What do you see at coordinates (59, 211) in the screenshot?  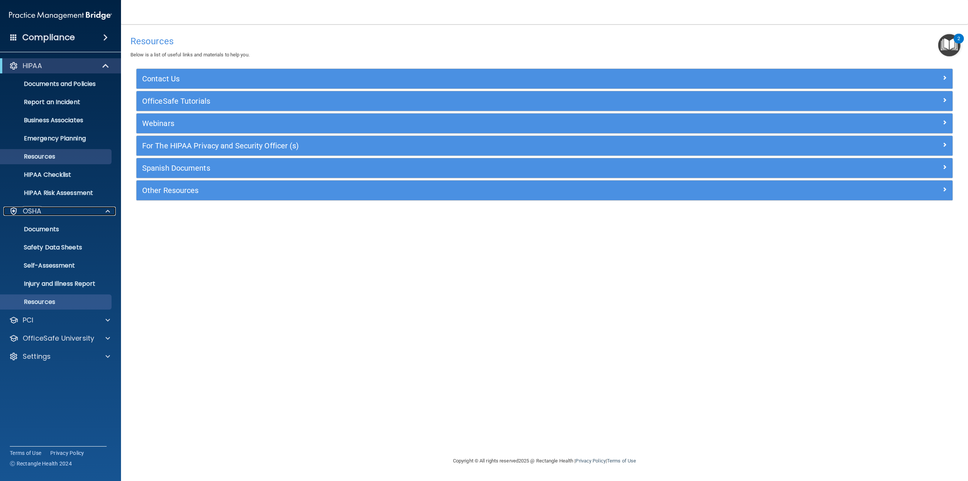 I see `a: OSHA` at bounding box center [59, 211].